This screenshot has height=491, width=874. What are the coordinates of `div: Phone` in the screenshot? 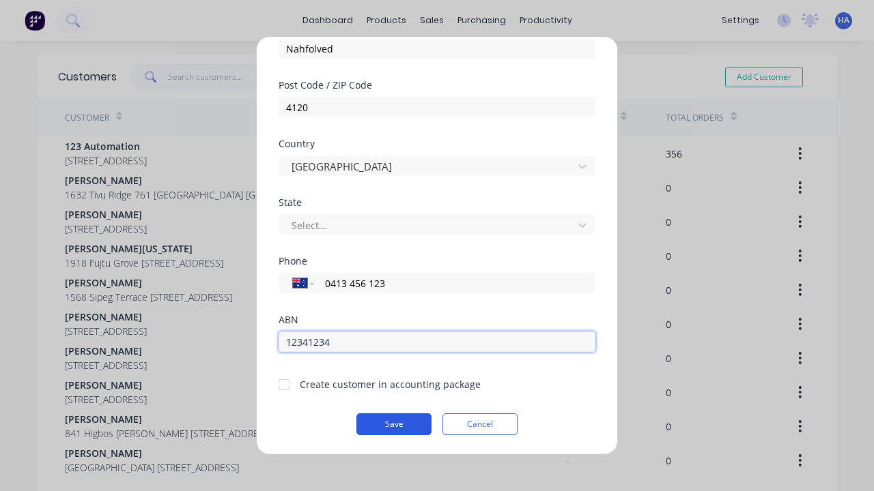 It's located at (437, 261).